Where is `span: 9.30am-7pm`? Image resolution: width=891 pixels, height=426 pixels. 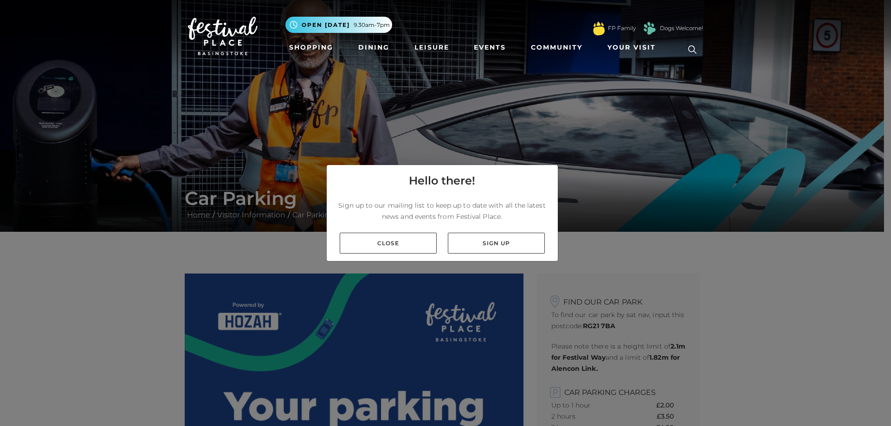
span: 9.30am-7pm is located at coordinates (372, 25).